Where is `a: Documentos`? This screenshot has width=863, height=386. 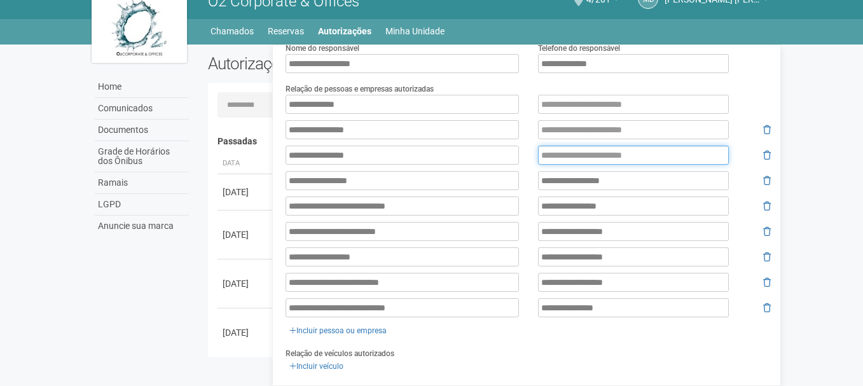
a: Documentos is located at coordinates (142, 130).